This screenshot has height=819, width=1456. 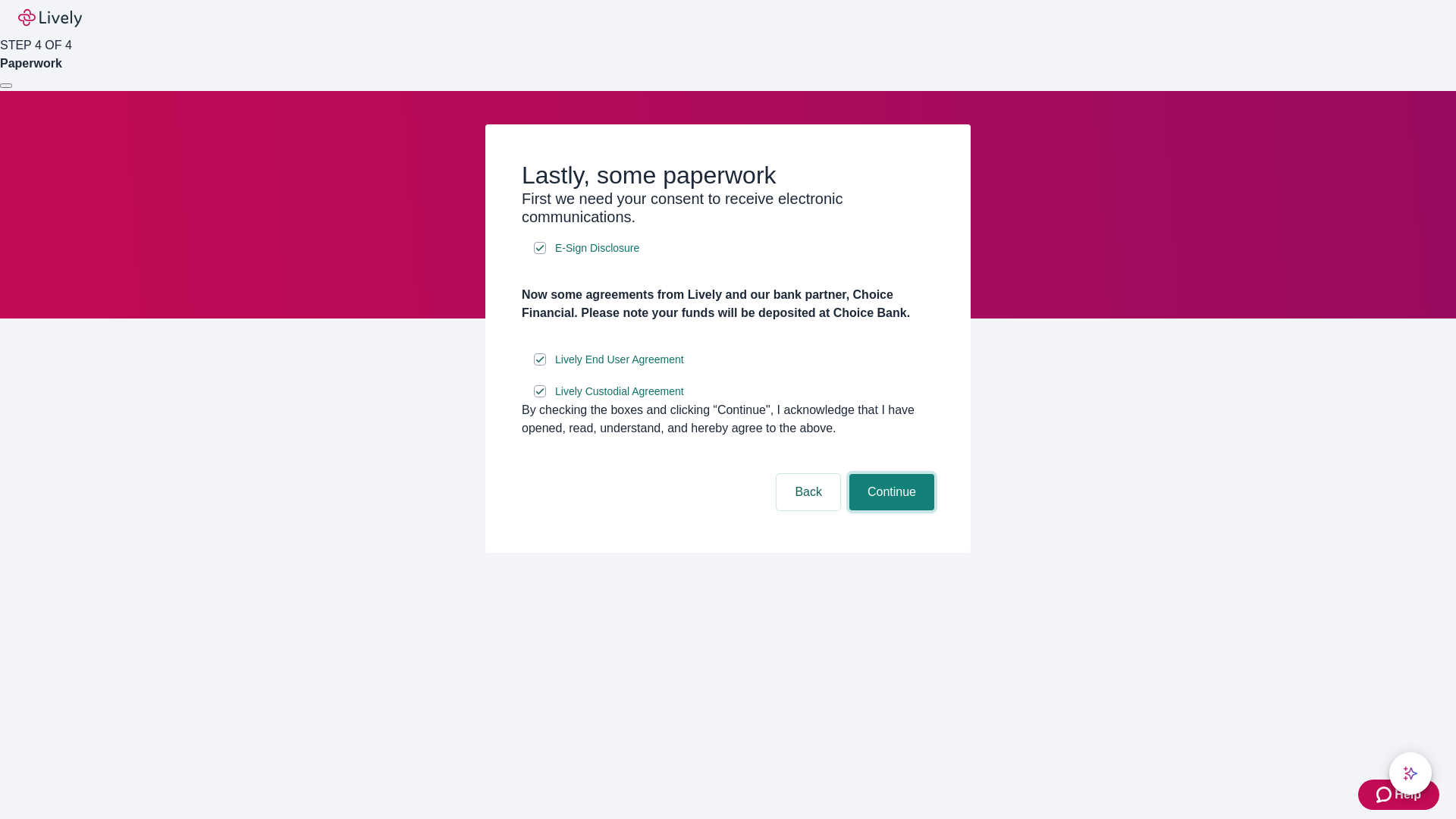 What do you see at coordinates (620, 360) in the screenshot?
I see `span: Lively End User Agreement` at bounding box center [620, 360].